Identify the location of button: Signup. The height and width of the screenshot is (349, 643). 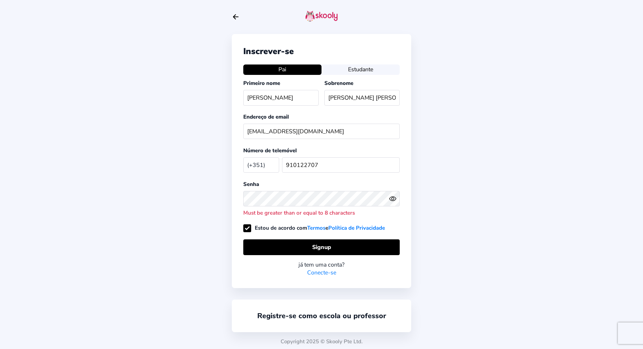
(321, 247).